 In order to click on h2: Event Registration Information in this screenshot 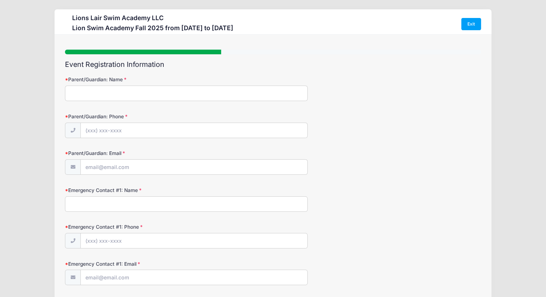, I will do `click(273, 64)`.